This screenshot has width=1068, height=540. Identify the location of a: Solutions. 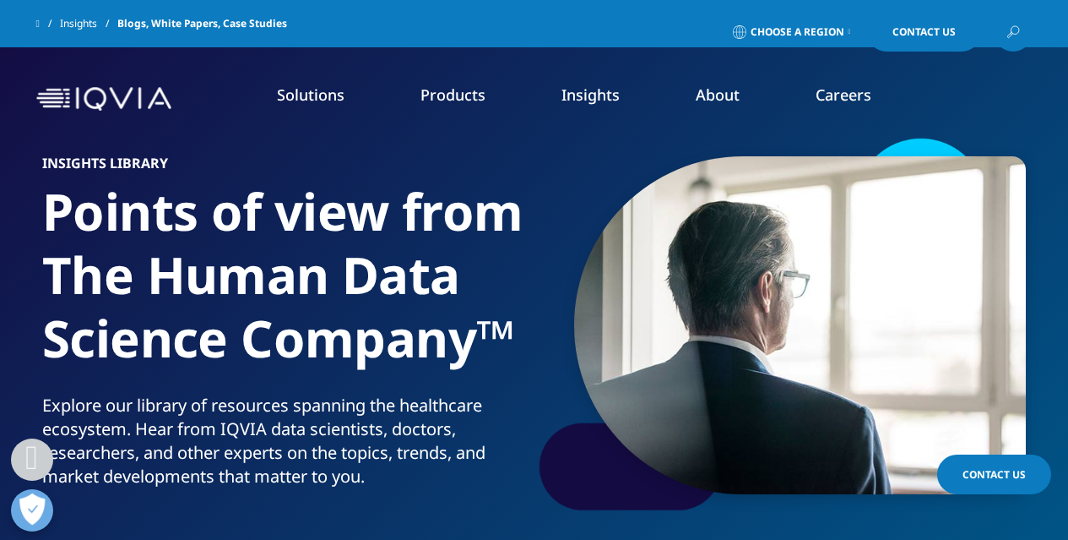
(311, 95).